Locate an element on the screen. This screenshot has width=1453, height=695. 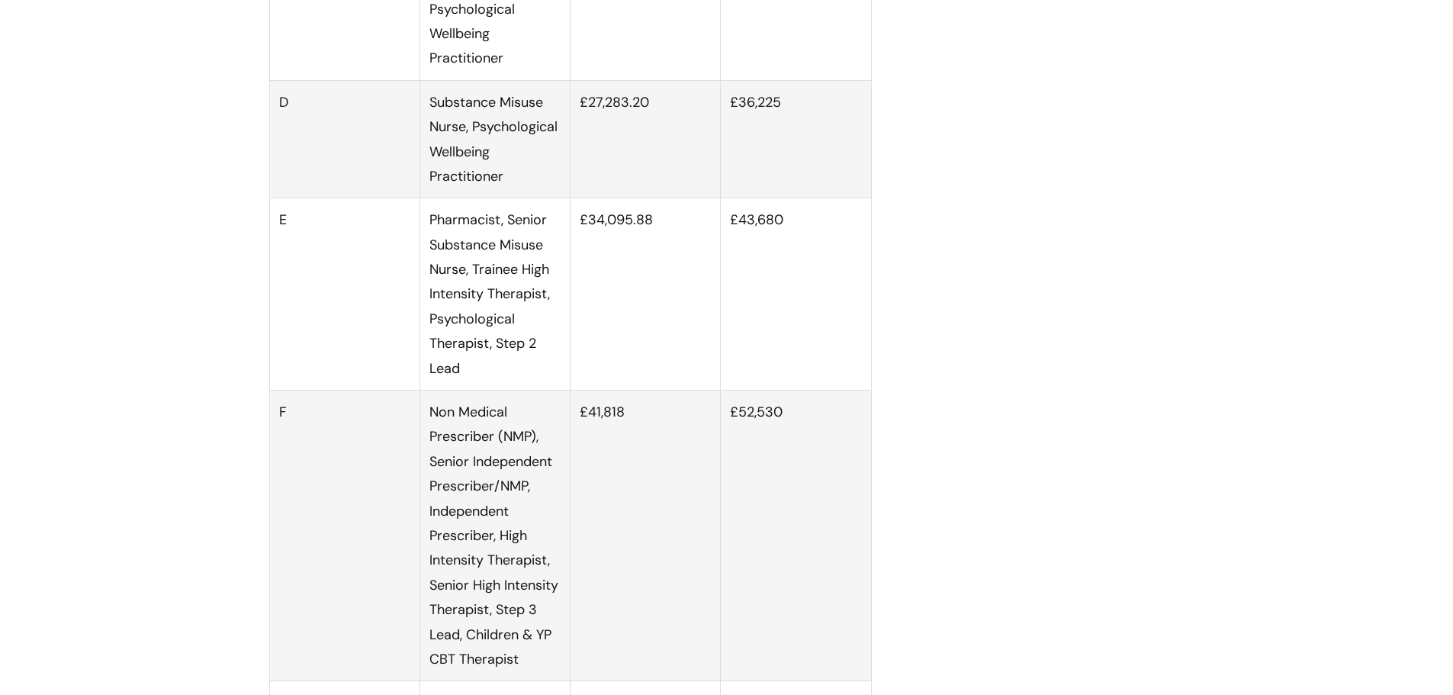
td: F is located at coordinates (344, 535).